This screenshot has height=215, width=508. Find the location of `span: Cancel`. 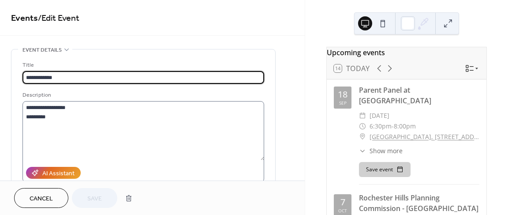

span: Cancel is located at coordinates (41, 198).